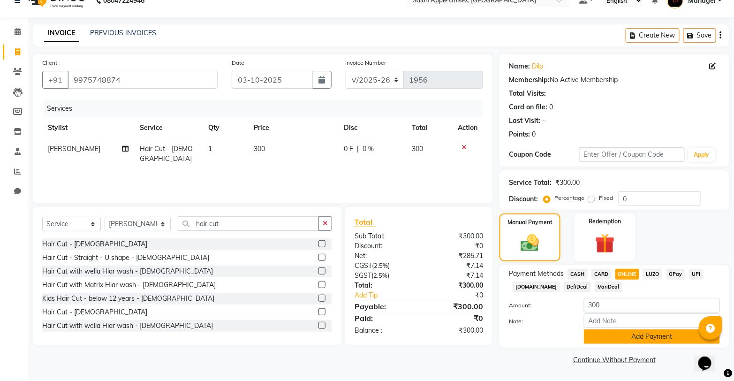 This screenshot has height=381, width=734. I want to click on a: Dilp, so click(537, 66).